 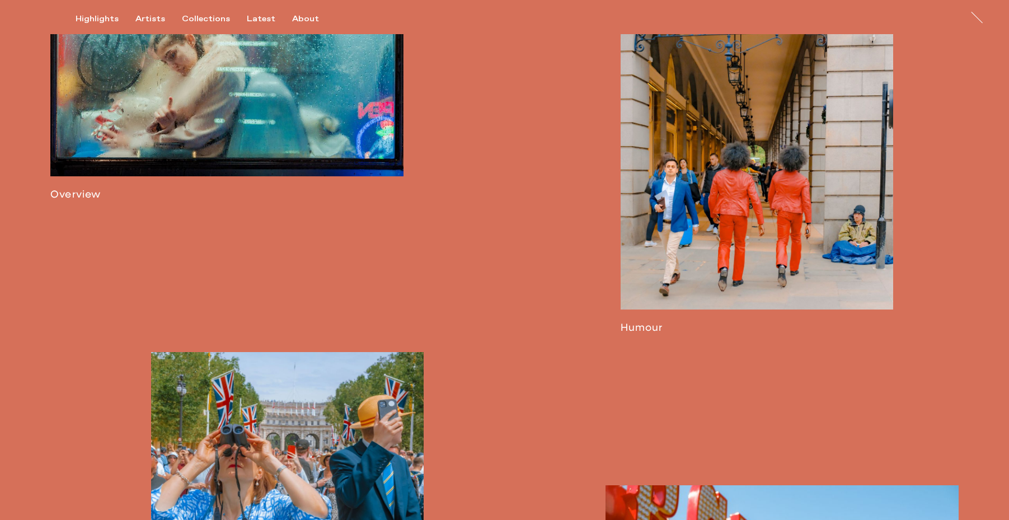 I want to click on div: Collections, so click(x=206, y=19).